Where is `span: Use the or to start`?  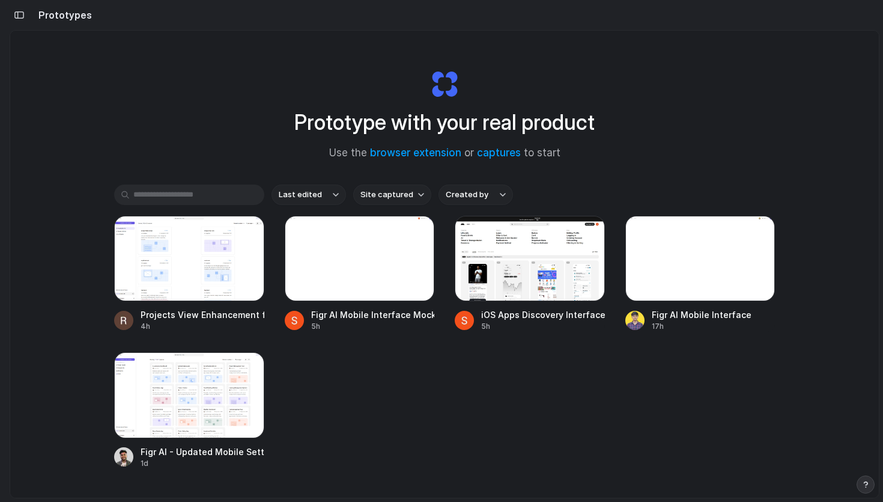
span: Use the or to start is located at coordinates (444, 153).